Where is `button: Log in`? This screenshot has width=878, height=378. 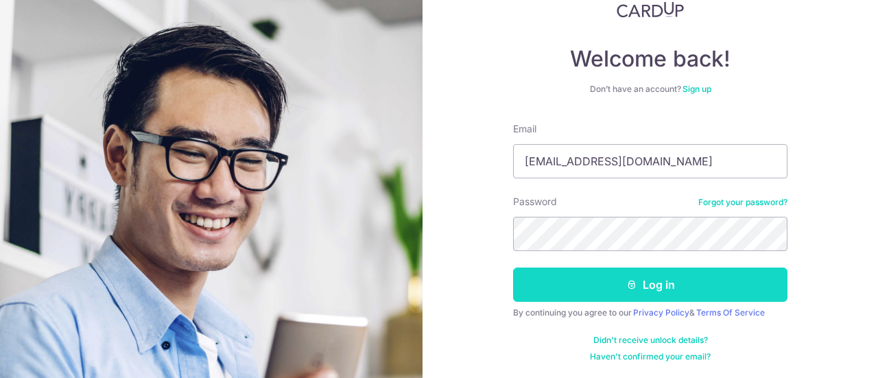
button: Log in is located at coordinates (651, 285).